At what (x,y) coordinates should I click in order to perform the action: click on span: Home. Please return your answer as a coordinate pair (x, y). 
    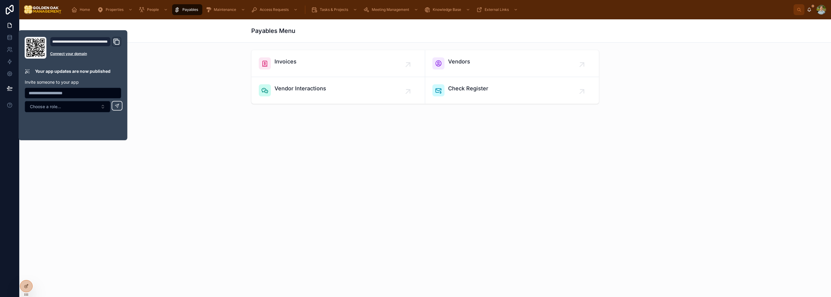
    Looking at the image, I should click on (85, 10).